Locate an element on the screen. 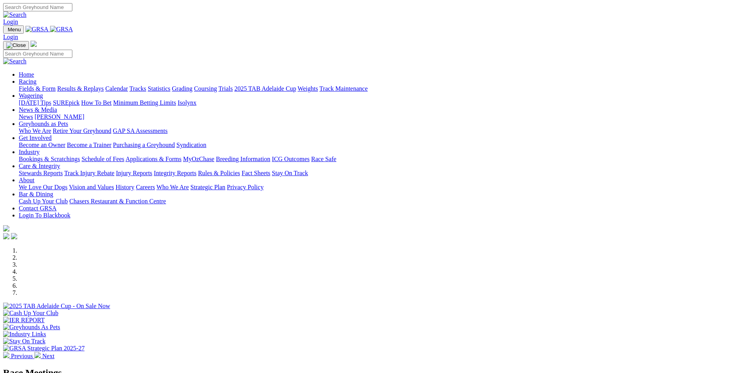 Image resolution: width=742 pixels, height=373 pixels. img: Close is located at coordinates (16, 45).